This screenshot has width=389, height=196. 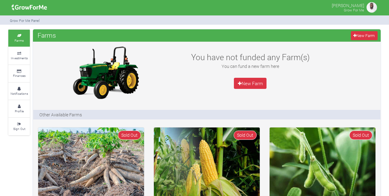 I want to click on p: Other Available Farms, so click(x=61, y=114).